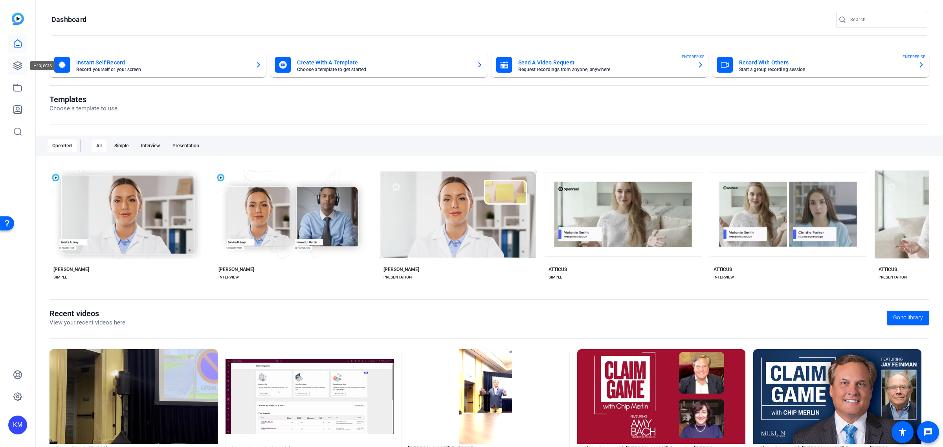  What do you see at coordinates (908, 318) in the screenshot?
I see `a: Go to library` at bounding box center [908, 318].